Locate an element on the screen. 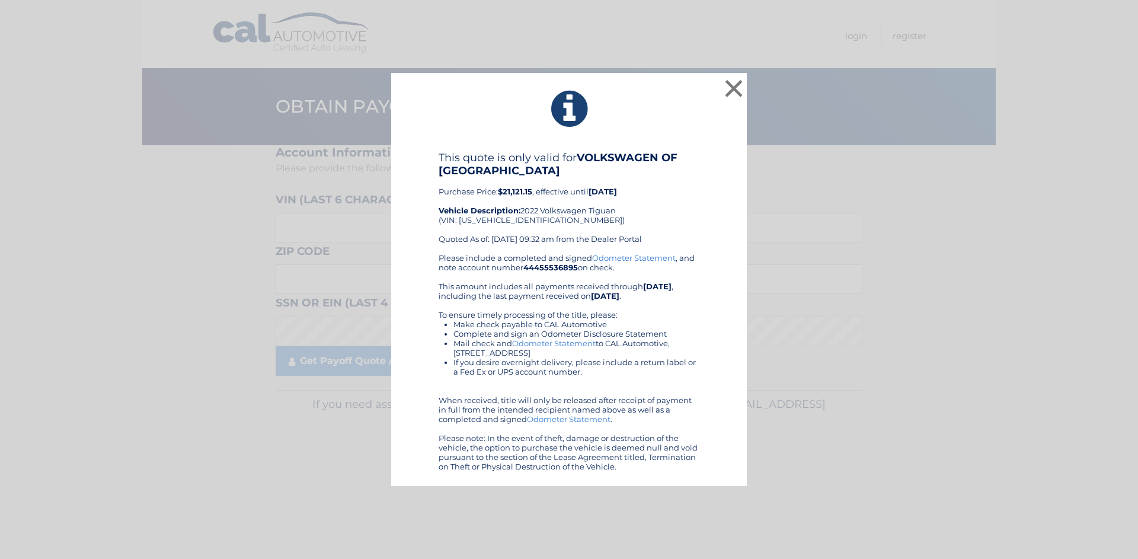 The image size is (1138, 559). div: Please include a completed and signed , and note account number on check. This amount includes al... is located at coordinates (569, 362).